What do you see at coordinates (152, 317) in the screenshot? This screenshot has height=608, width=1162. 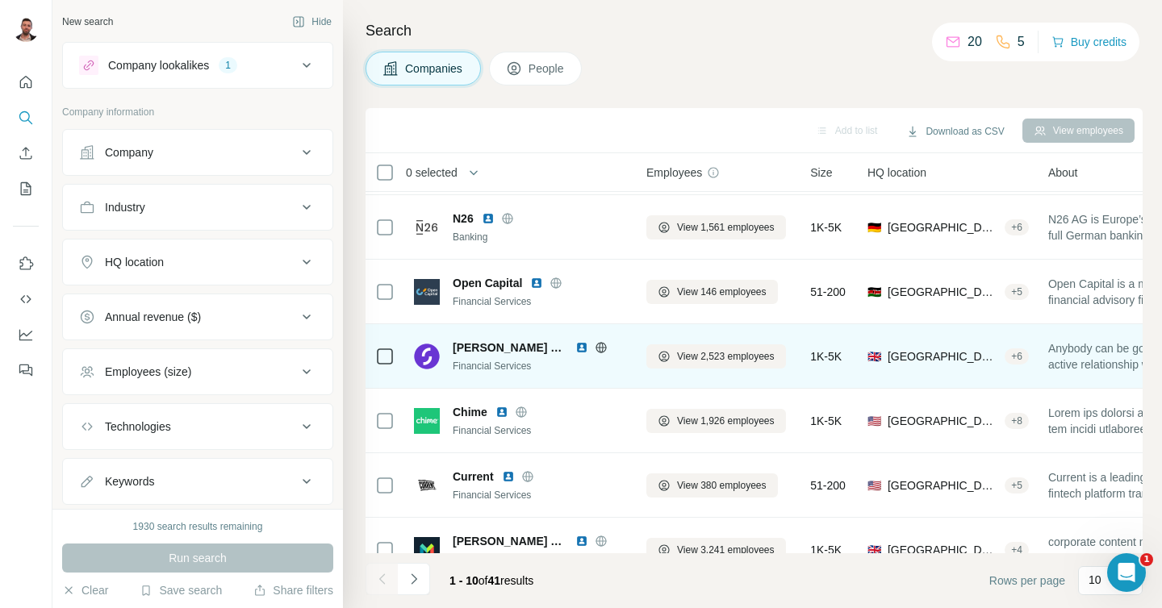 I see `div: Annual revenue ($)` at bounding box center [152, 317].